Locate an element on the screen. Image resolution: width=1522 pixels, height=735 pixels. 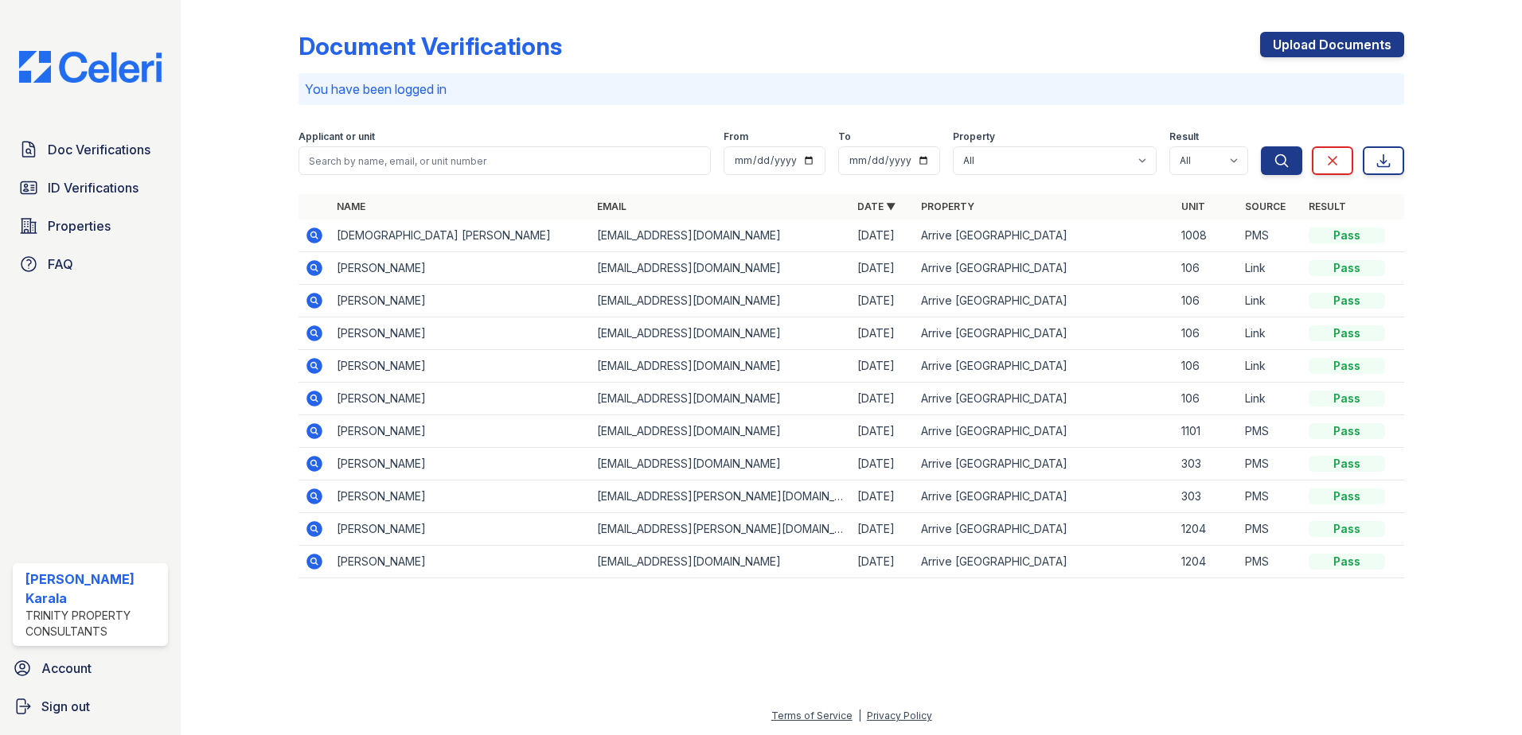
a: Result is located at coordinates (1327, 206).